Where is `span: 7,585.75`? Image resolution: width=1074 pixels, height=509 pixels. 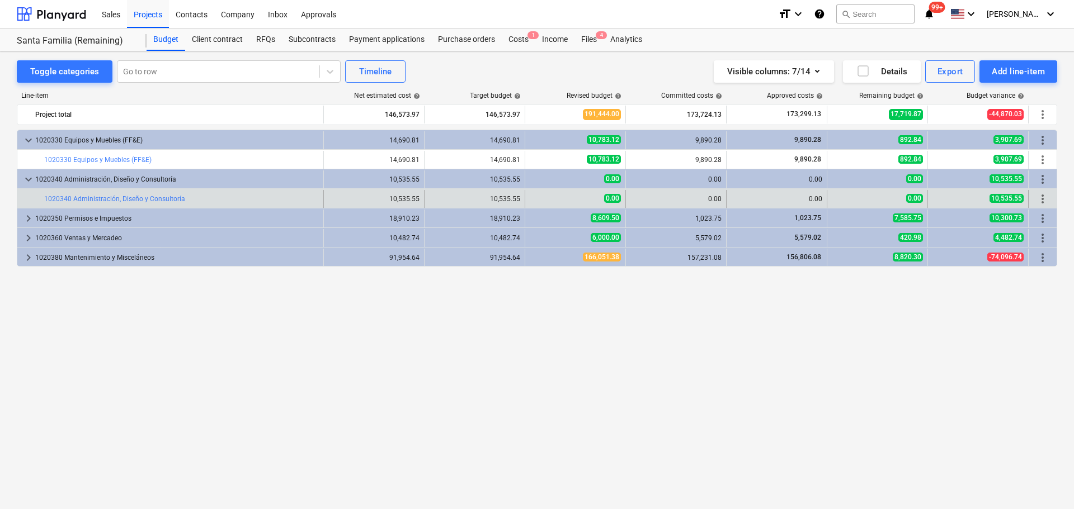
span: 7,585.75 is located at coordinates (907, 218).